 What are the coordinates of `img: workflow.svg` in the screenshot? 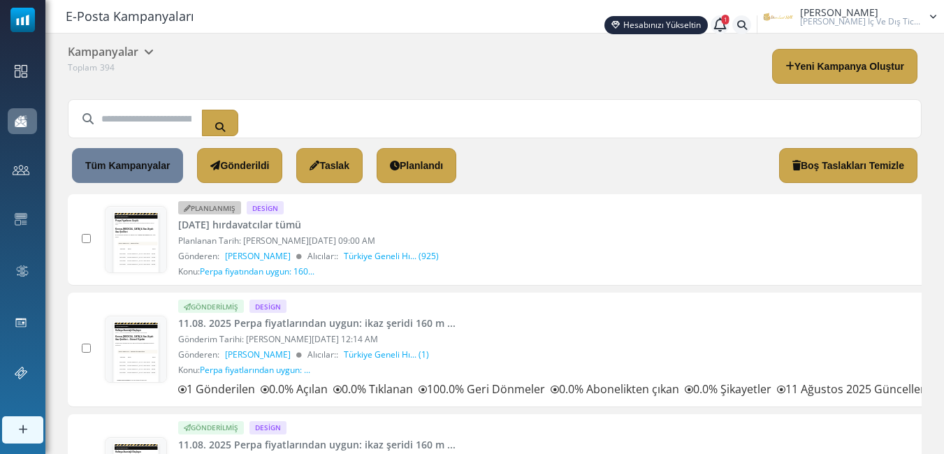 It's located at (22, 271).